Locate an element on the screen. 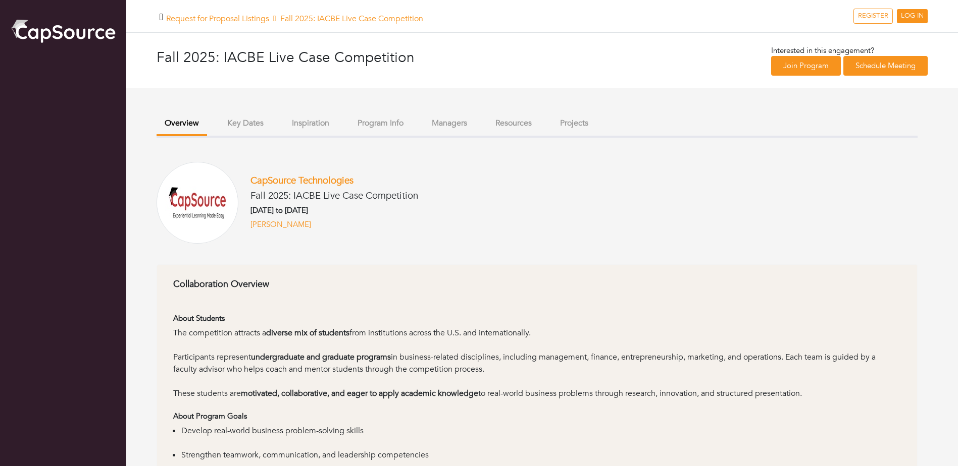 The image size is (958, 466). h6: Collaboration Overview is located at coordinates (537, 285).